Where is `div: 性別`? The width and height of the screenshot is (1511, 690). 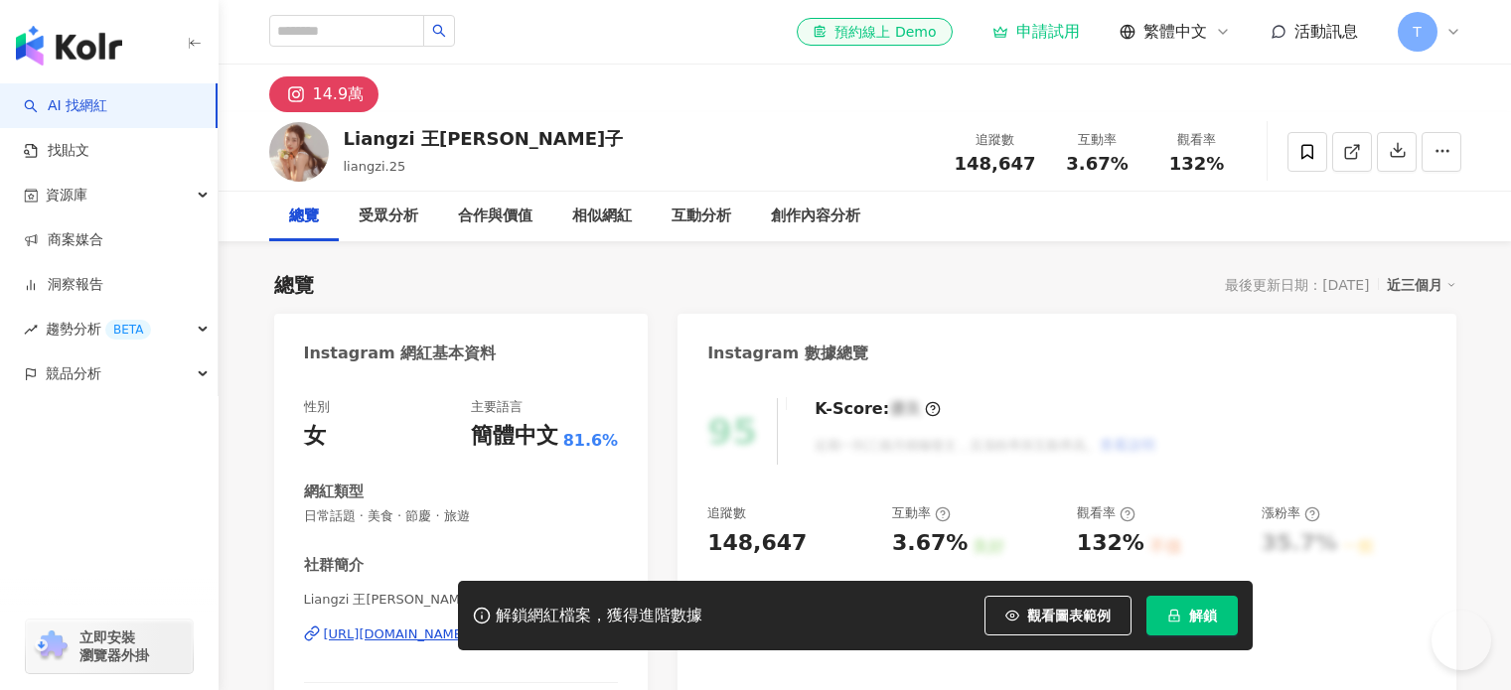
div: 性別 is located at coordinates (317, 407).